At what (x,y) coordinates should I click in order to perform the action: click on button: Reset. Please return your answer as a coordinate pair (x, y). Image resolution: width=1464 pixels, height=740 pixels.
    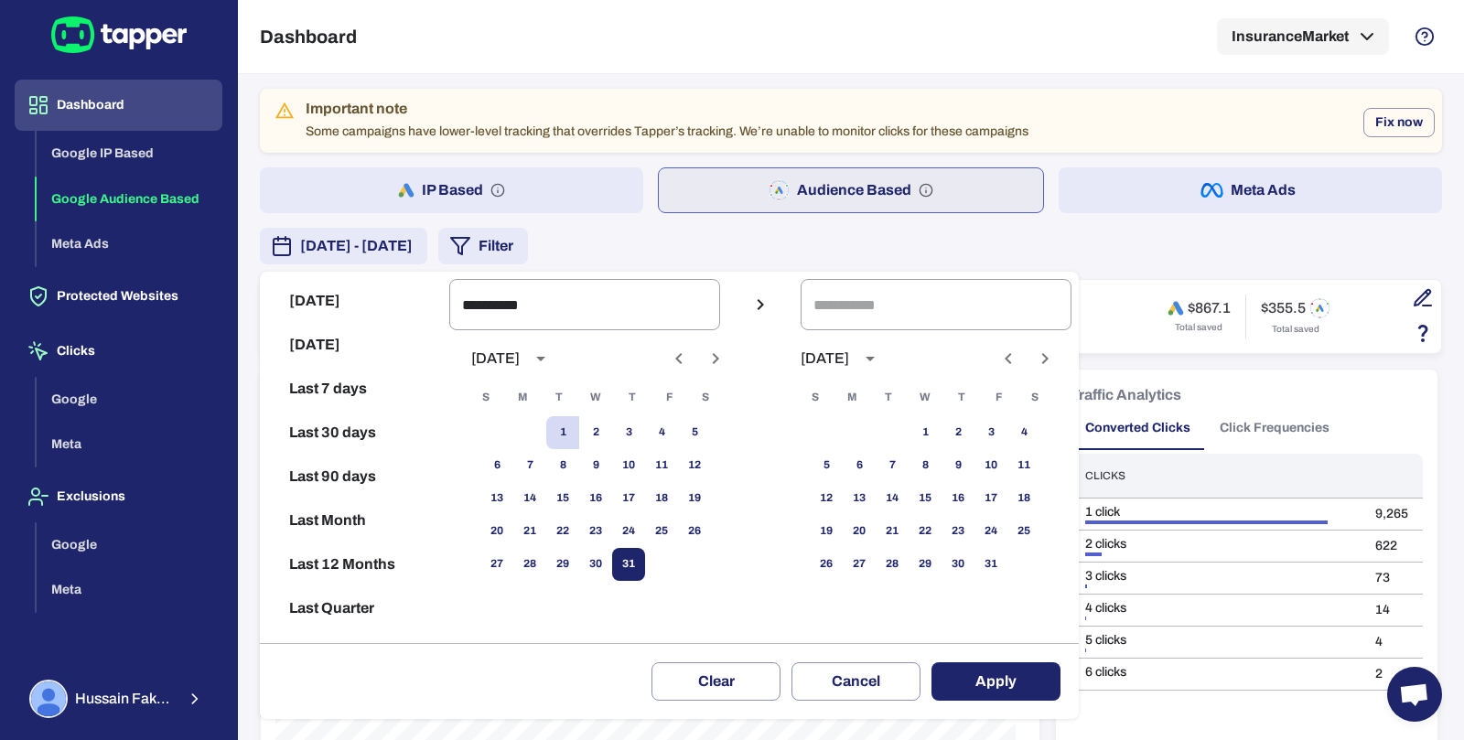
    Looking at the image, I should click on (354, 653).